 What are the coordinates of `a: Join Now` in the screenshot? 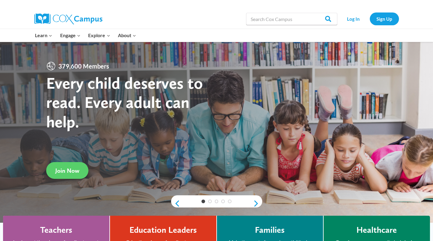 It's located at (67, 170).